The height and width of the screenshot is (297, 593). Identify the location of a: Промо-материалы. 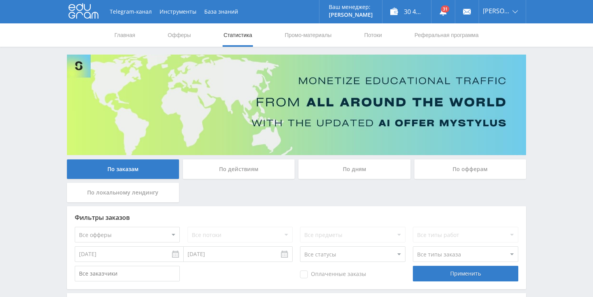
(308, 35).